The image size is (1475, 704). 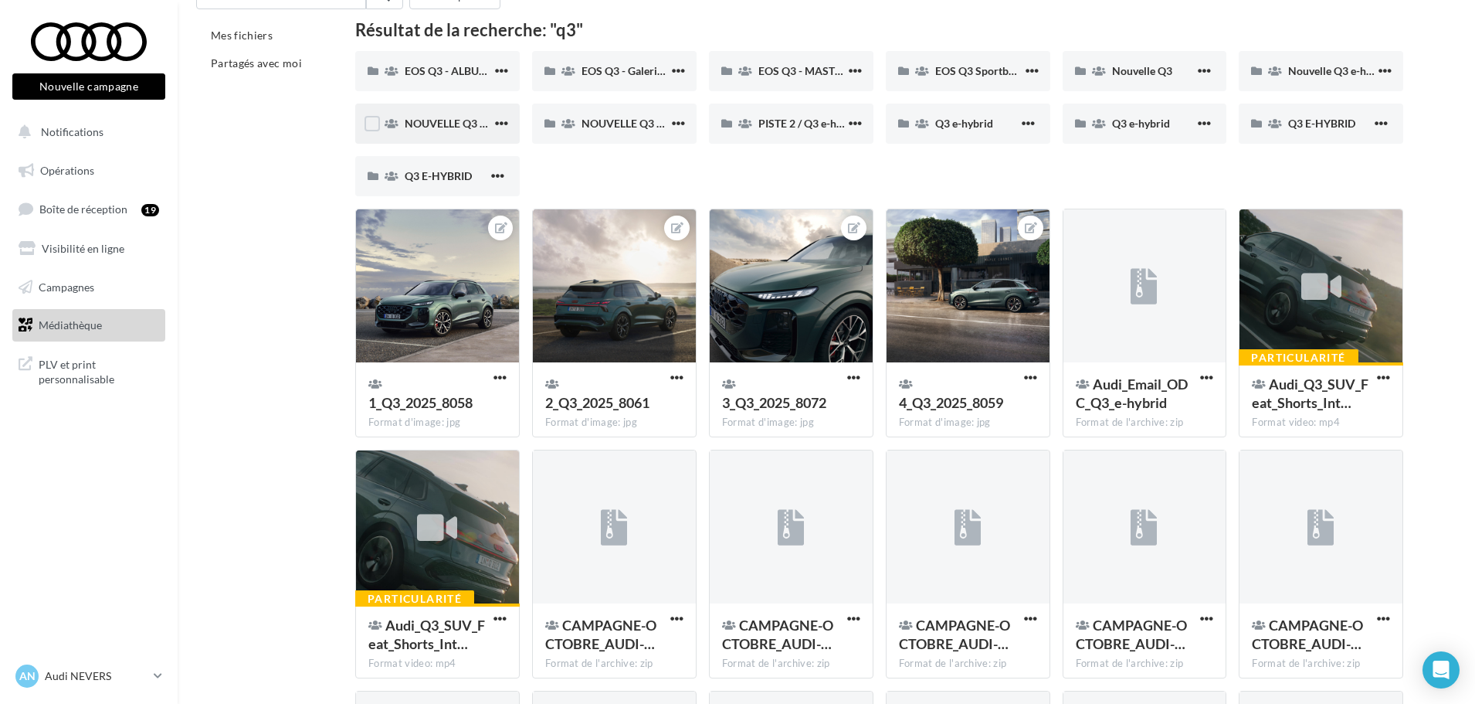 I want to click on span: 1_Q3_2025_8058, so click(x=420, y=402).